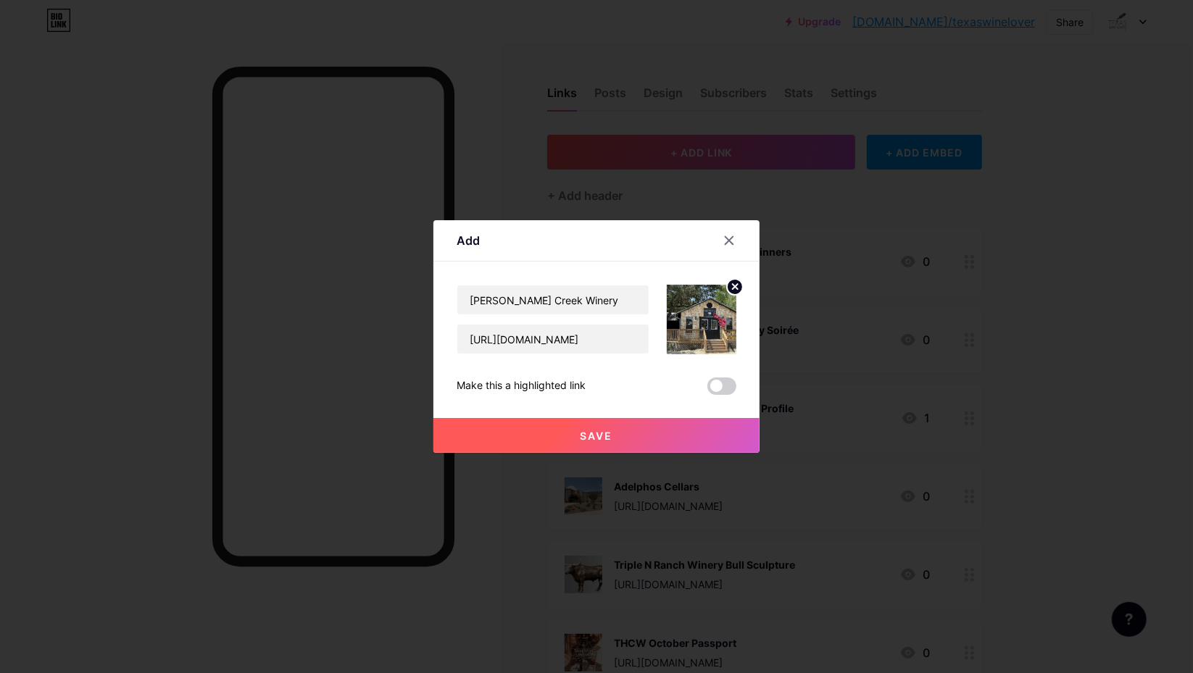  Describe the element at coordinates (596, 436) in the screenshot. I see `span: Save` at that location.